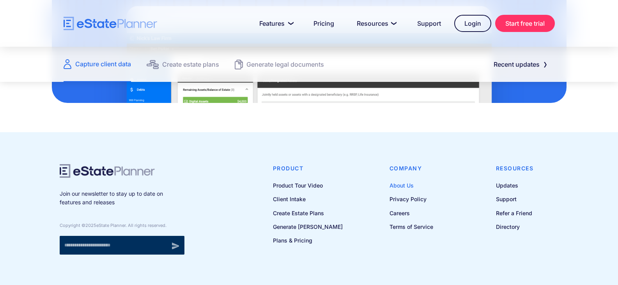 This screenshot has height=285, width=618. What do you see at coordinates (308, 168) in the screenshot?
I see `h4: Product` at bounding box center [308, 168].